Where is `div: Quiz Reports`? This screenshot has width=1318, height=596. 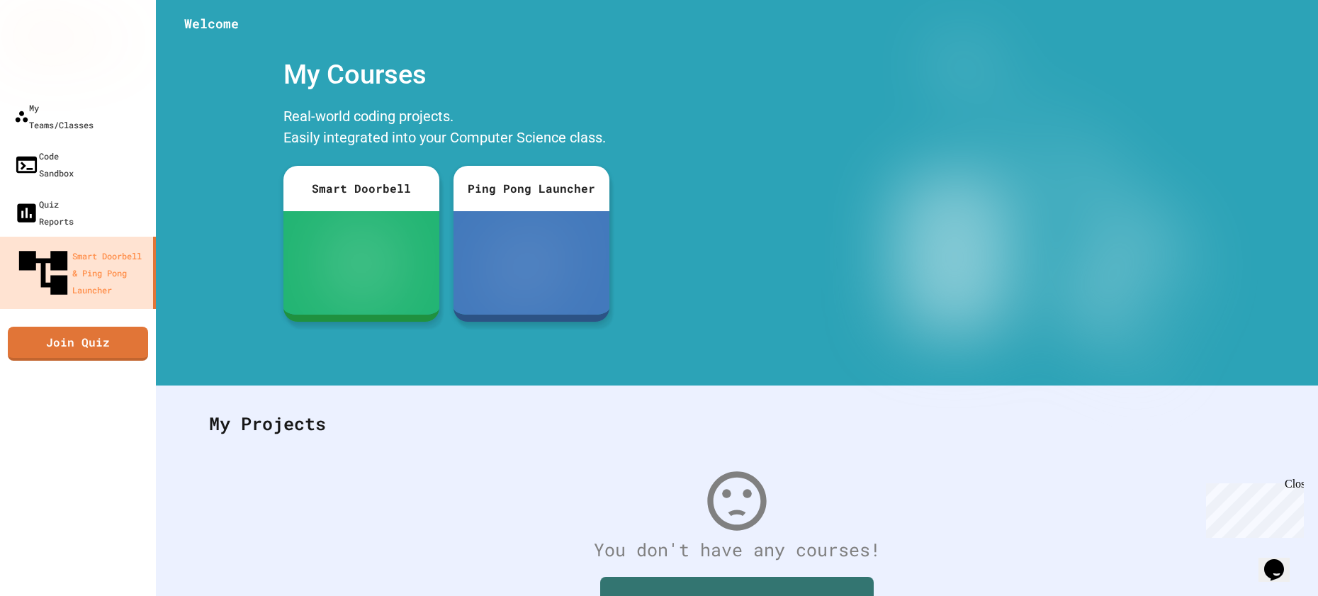
div: Quiz Reports is located at coordinates (44, 213).